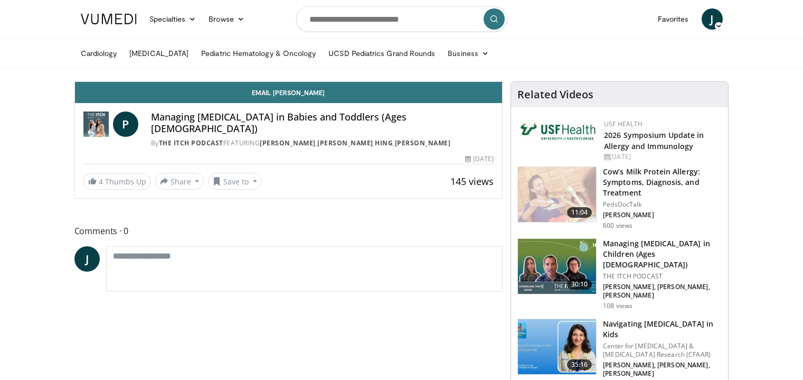  What do you see at coordinates (662, 182) in the screenshot?
I see `h3: Cow’s Milk Protein Allergy: Symptoms, Diagnosis, and Treatment` at bounding box center [662, 182].